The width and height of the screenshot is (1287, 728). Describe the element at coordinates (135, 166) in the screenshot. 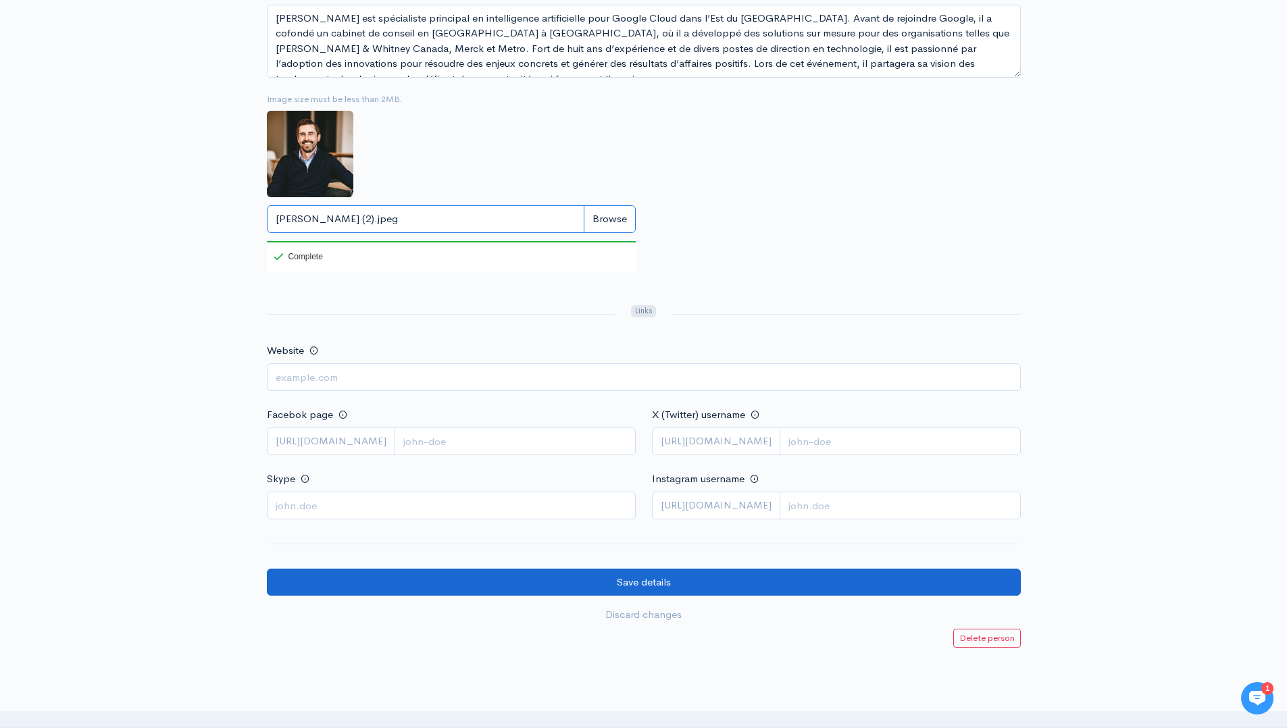

I see `p: Find an answer quickly` at that location.